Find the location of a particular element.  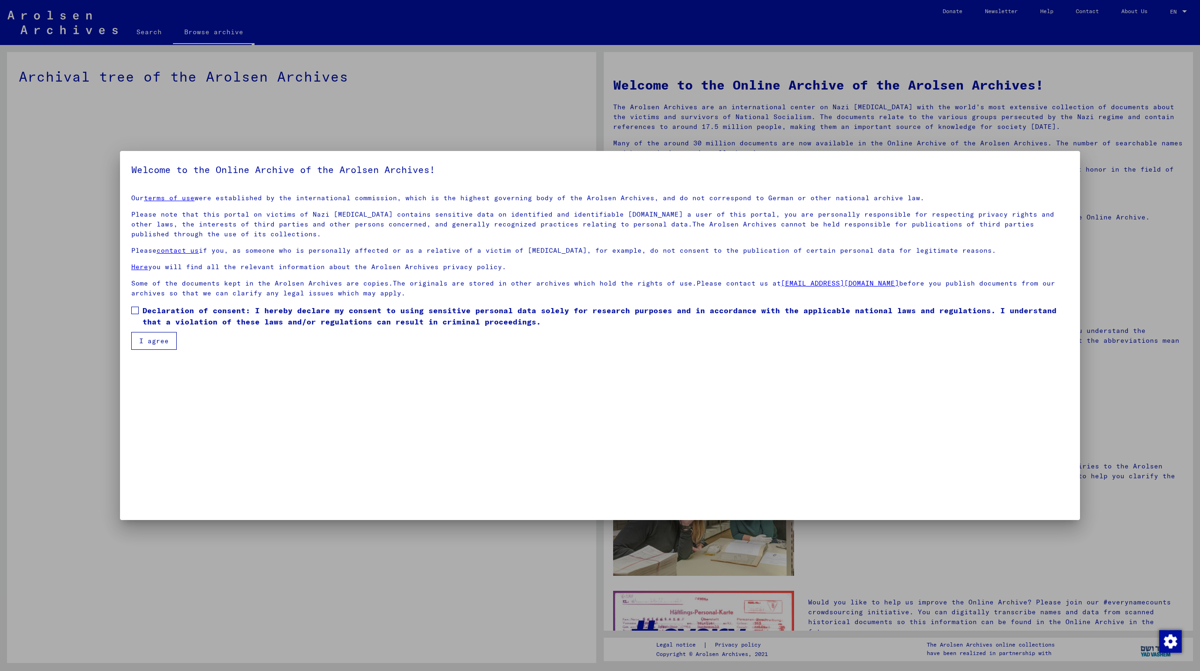

p: Some of the documents kept in the Arolsen Archives are copies.The originals are stored in other a... is located at coordinates (600, 288).